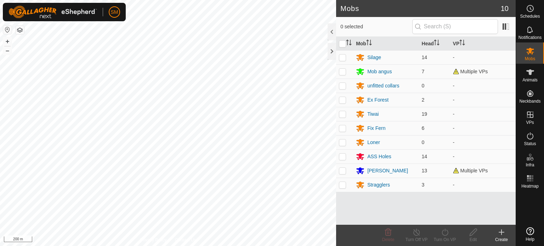 Image resolution: width=544 pixels, height=246 pixels. I want to click on button: Map Layers, so click(20, 30).